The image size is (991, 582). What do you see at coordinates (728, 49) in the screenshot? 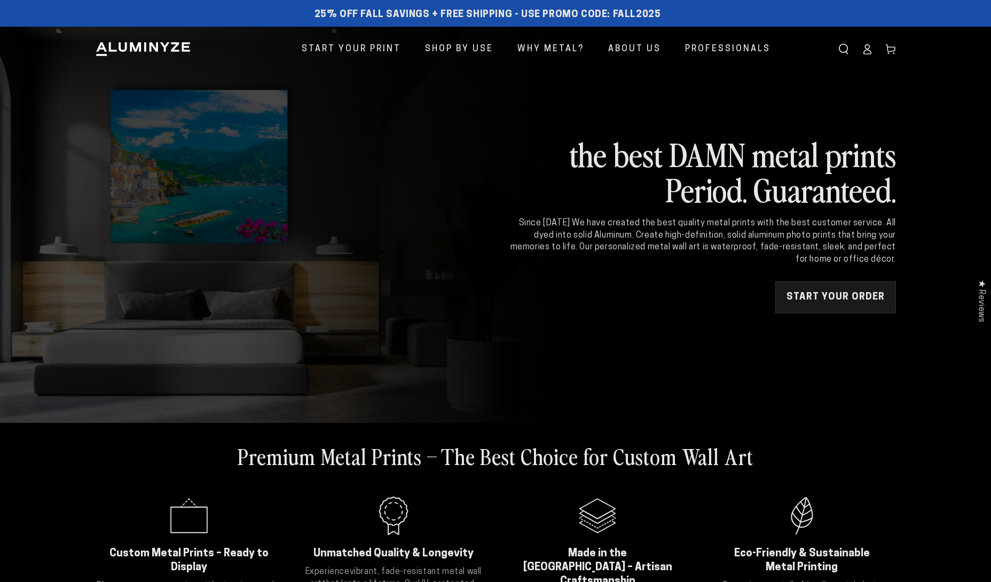
I see `span: Professionals` at bounding box center [728, 49].